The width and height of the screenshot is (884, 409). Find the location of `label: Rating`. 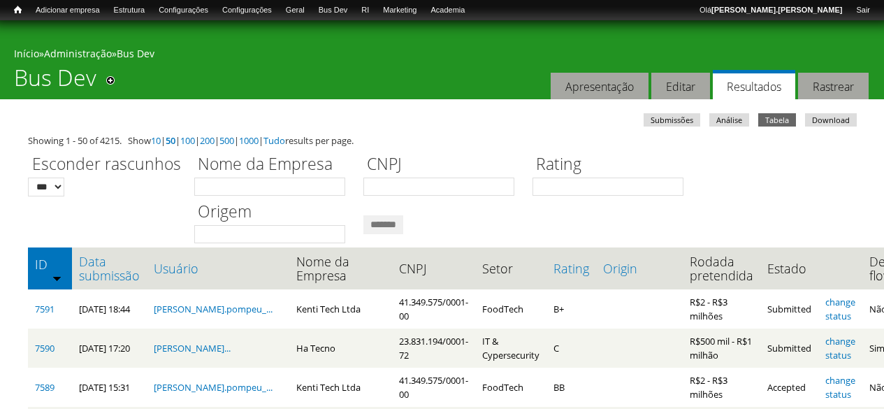

label: Rating is located at coordinates (612, 165).